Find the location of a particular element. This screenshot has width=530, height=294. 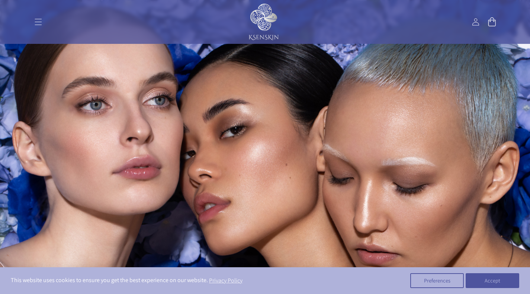

img: KSENSKIN White Logo is located at coordinates (264, 22).